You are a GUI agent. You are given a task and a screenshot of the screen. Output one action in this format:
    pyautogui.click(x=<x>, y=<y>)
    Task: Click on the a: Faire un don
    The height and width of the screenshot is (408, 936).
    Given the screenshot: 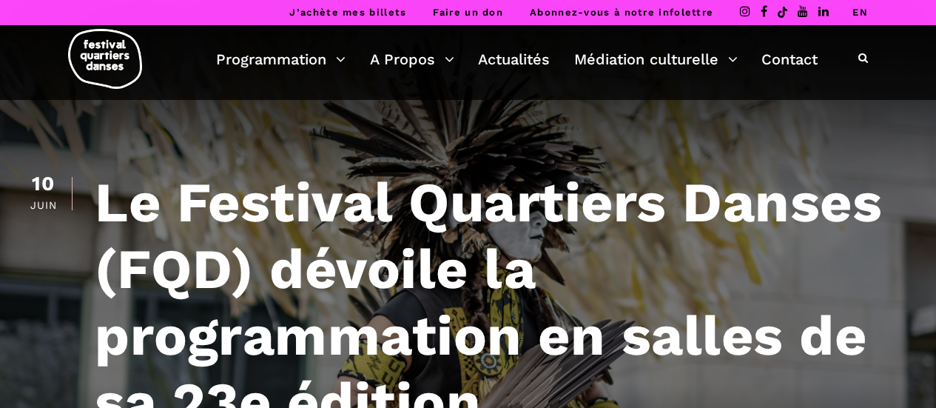 What is the action you would take?
    pyautogui.click(x=468, y=12)
    